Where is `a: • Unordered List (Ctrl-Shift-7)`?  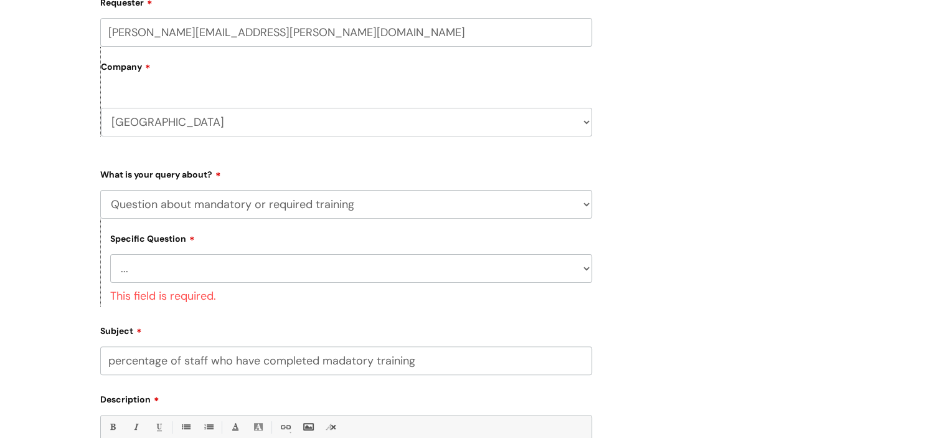 a: • Unordered List (Ctrl-Shift-7) is located at coordinates (185, 426).